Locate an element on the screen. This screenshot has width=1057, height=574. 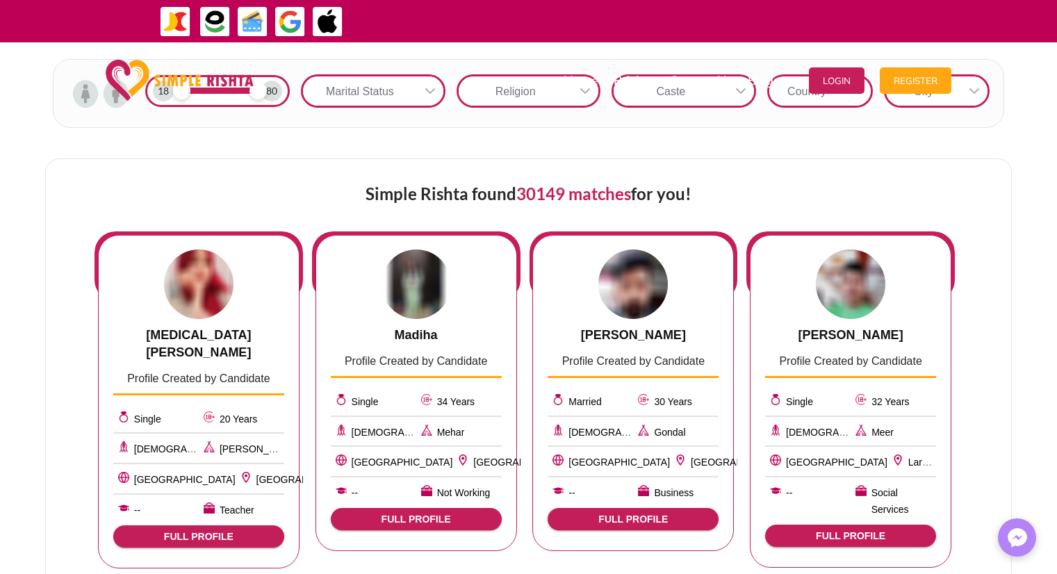
span: Gondal is located at coordinates (669, 432).